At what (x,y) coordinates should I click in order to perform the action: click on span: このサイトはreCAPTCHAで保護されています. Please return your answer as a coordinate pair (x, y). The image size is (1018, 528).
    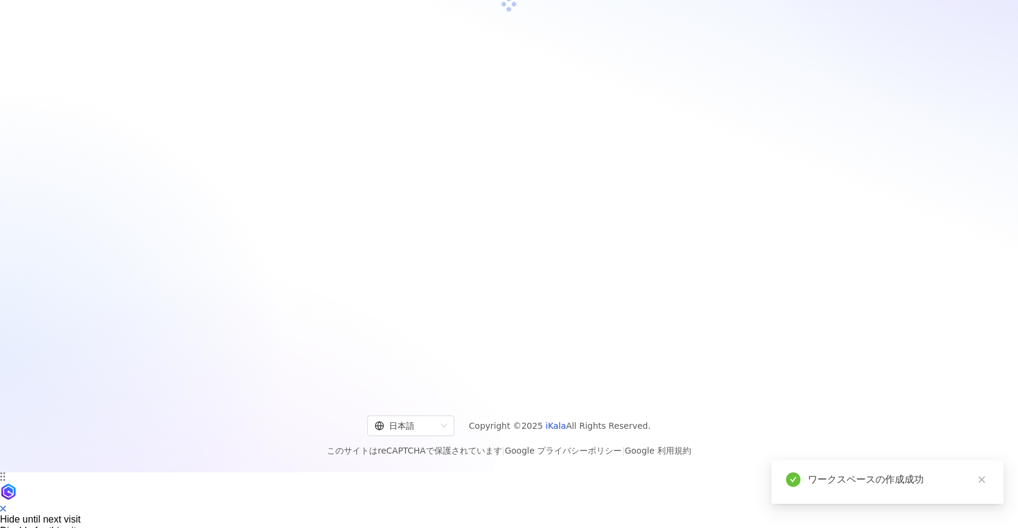
    Looking at the image, I should click on (509, 450).